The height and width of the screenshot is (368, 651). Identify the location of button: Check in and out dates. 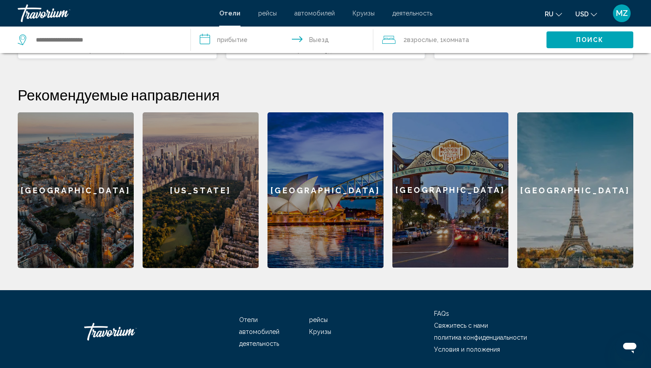
(282, 40).